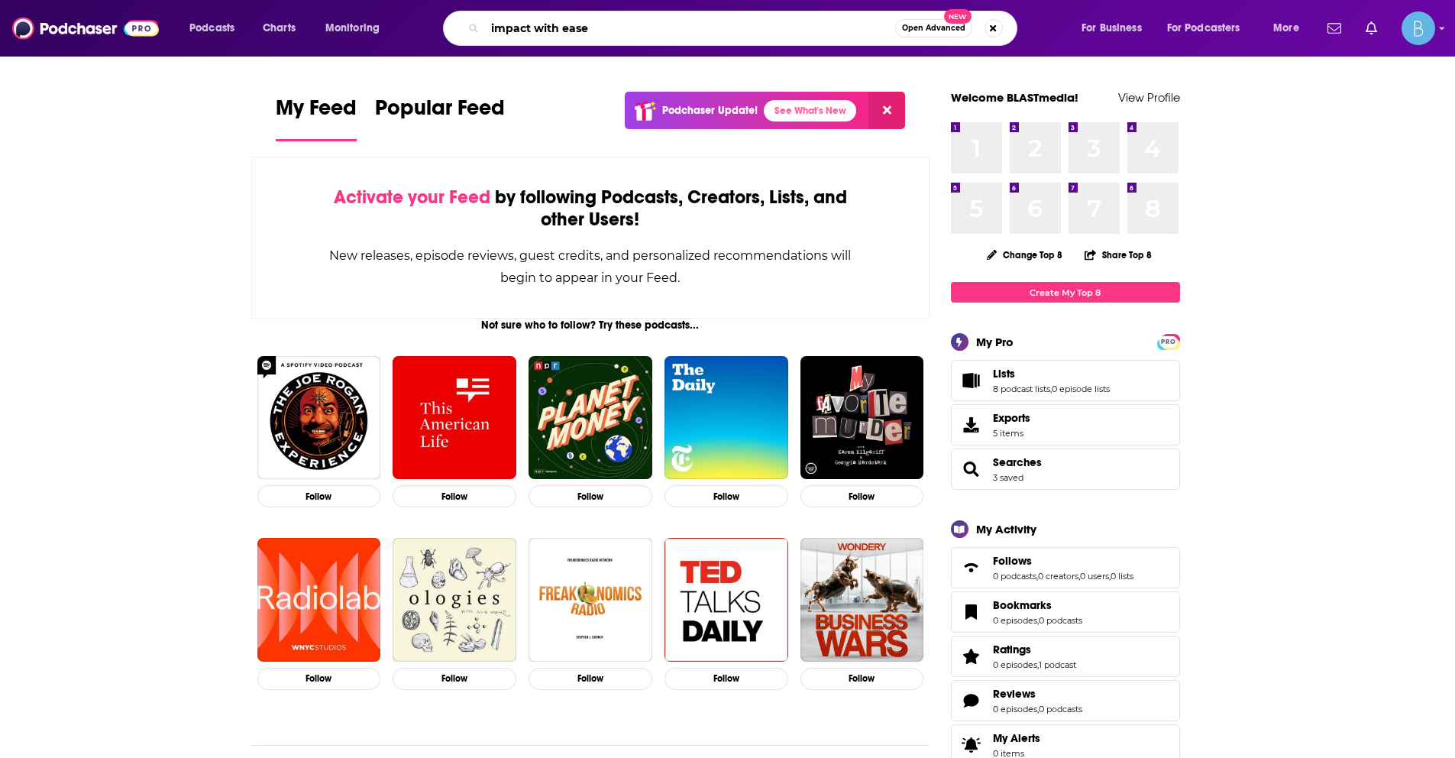  What do you see at coordinates (1286, 28) in the screenshot?
I see `span: More` at bounding box center [1286, 28].